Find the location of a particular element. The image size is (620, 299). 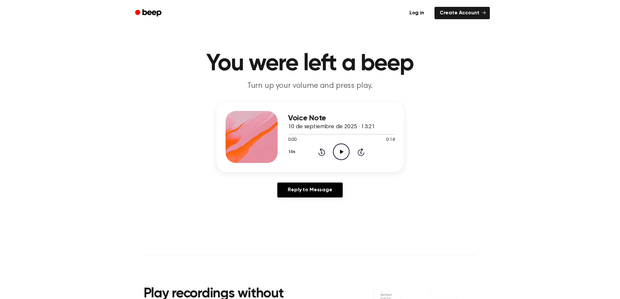

span: 0:14 is located at coordinates (390, 140).